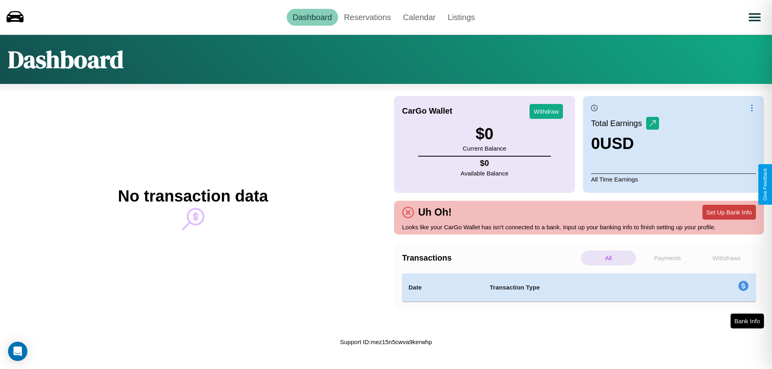 This screenshot has height=369, width=772. Describe the element at coordinates (18, 352) in the screenshot. I see `div: Open Intercom Messenger` at that location.